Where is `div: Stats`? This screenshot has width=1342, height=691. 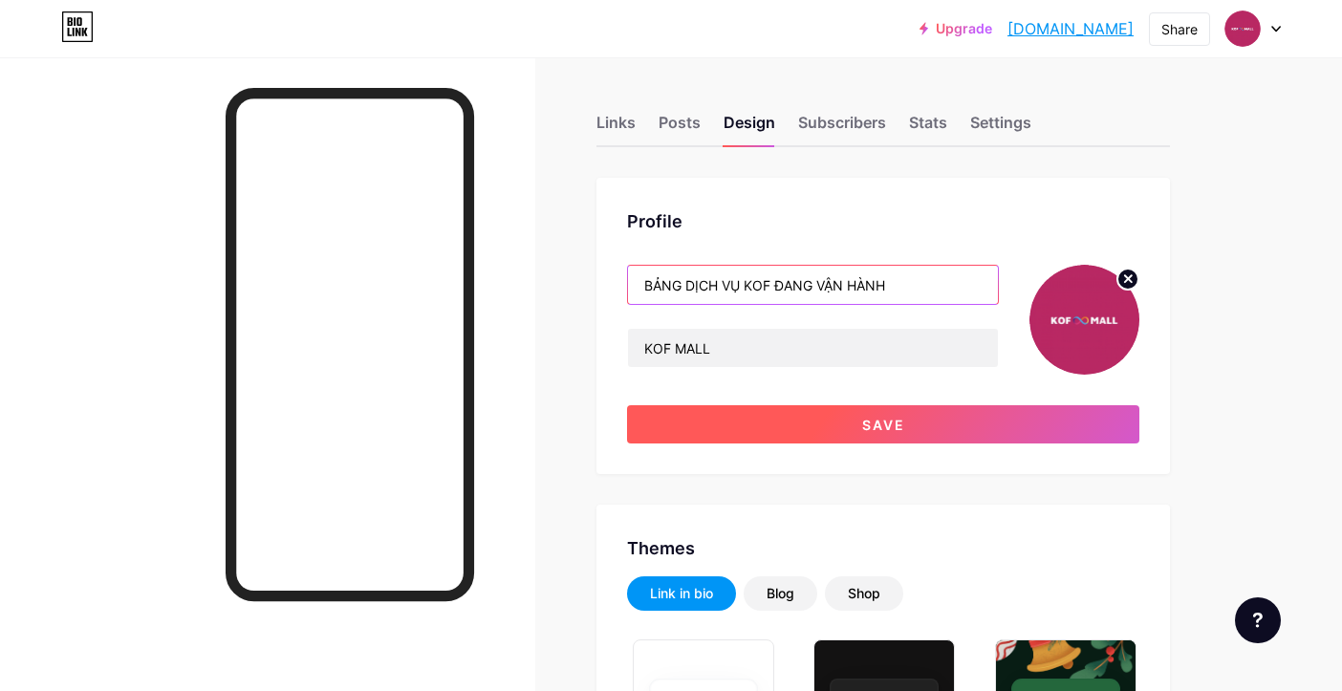
div: Stats is located at coordinates (928, 128).